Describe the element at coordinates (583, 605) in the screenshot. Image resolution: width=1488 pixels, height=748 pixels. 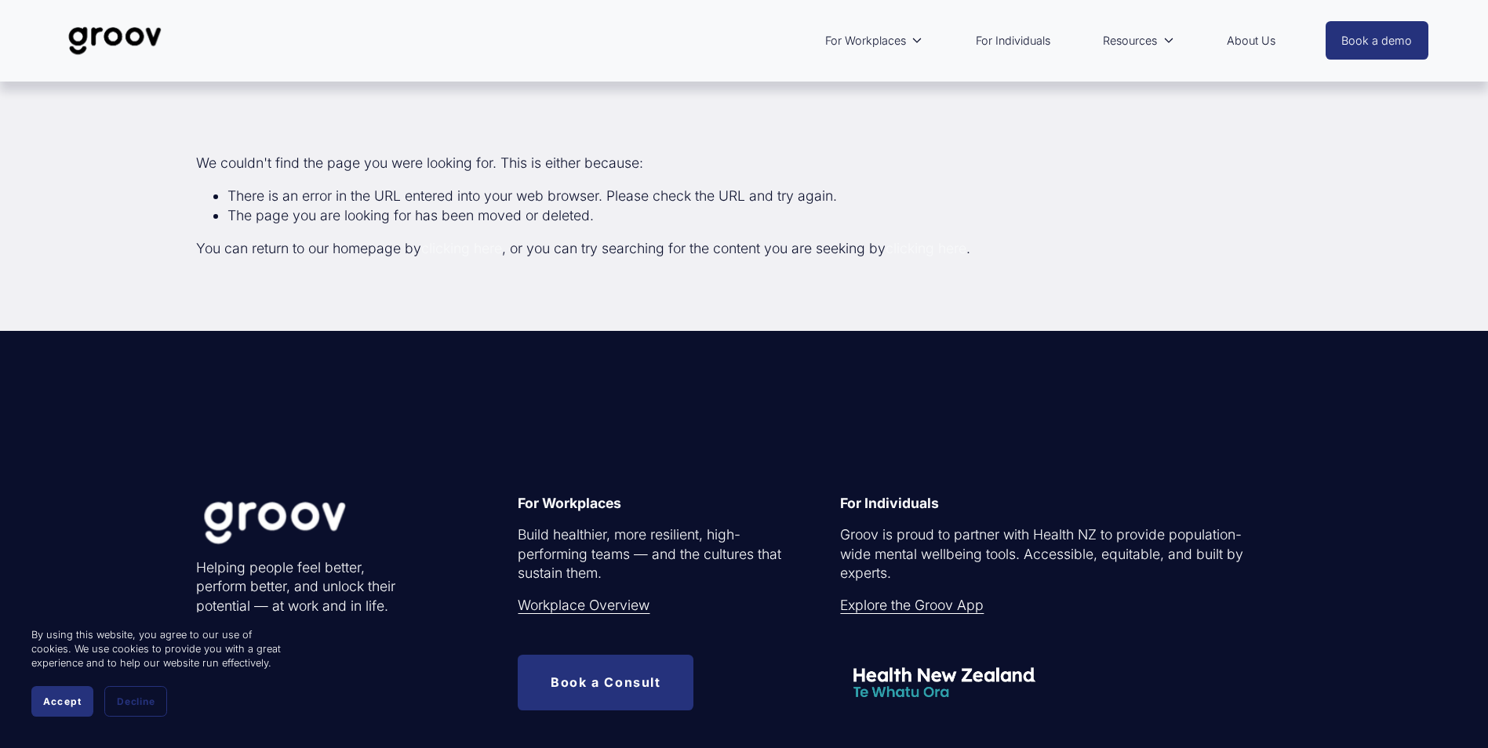
I see `a: Workplace Overview` at that location.